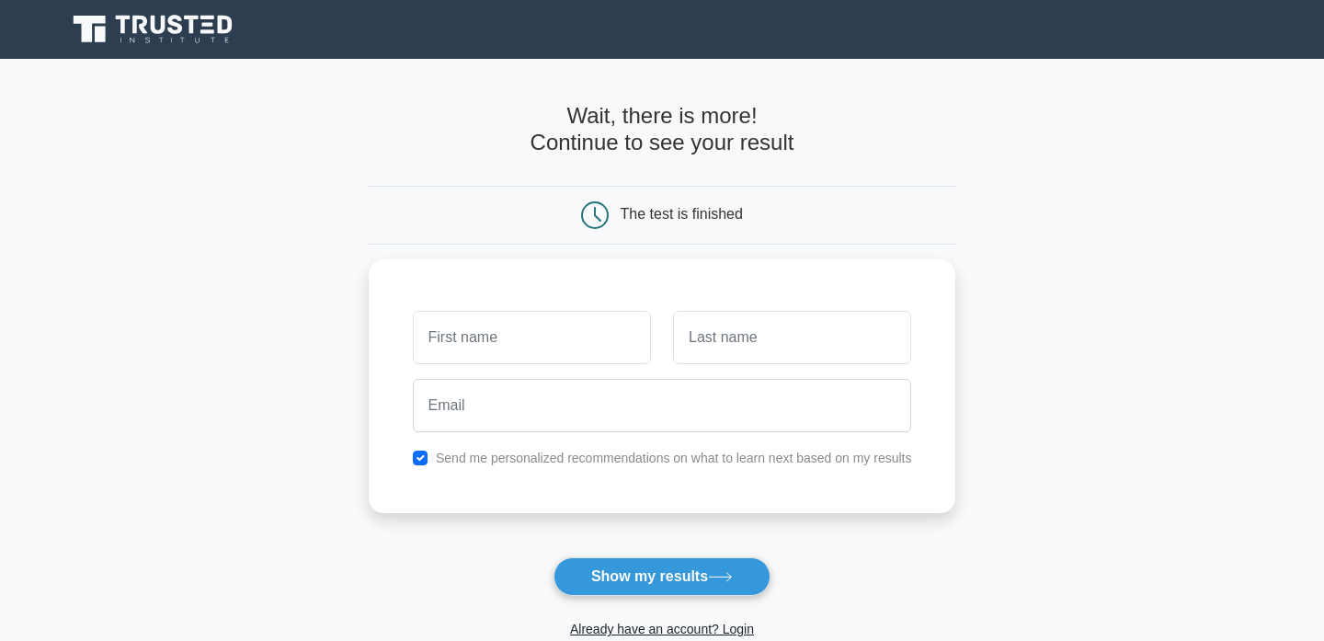 This screenshot has width=1324, height=641. What do you see at coordinates (792, 337) in the screenshot?
I see `input: Last name` at bounding box center [792, 337].